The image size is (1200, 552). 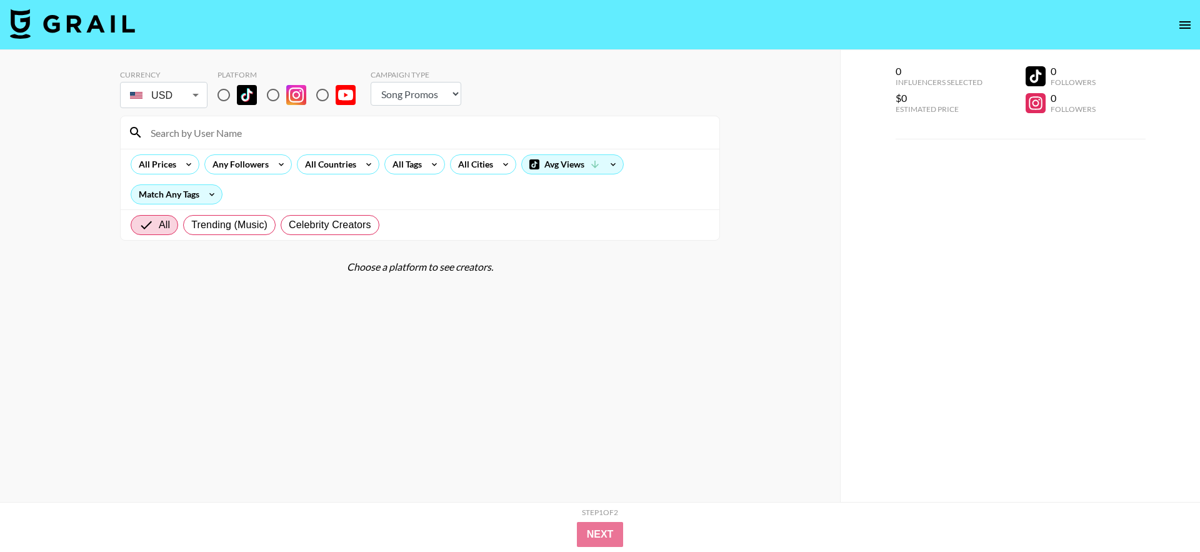 I want to click on div: All Countries, so click(x=328, y=164).